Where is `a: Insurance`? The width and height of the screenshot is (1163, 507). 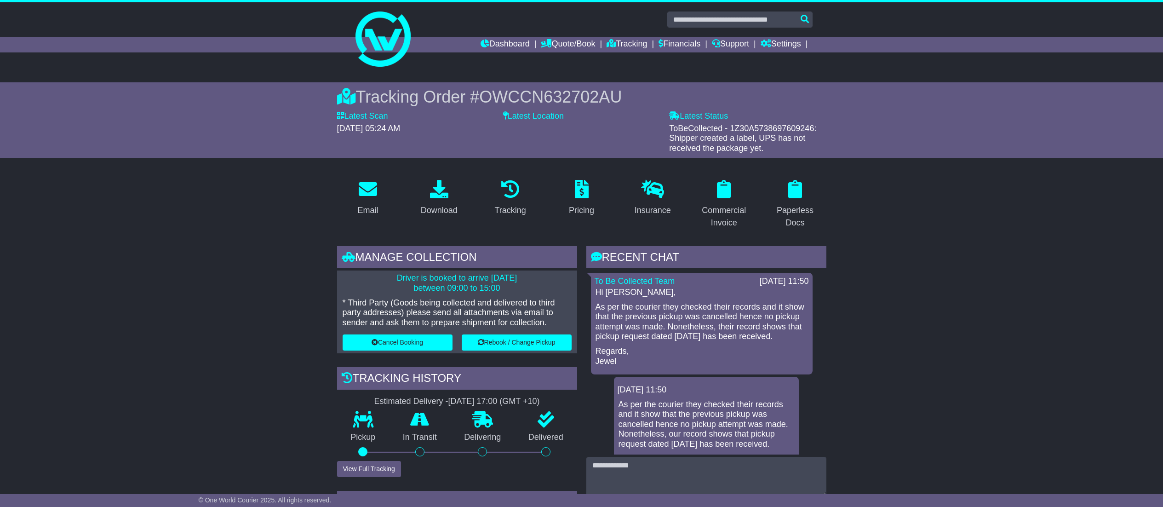 a: Insurance is located at coordinates (652, 198).